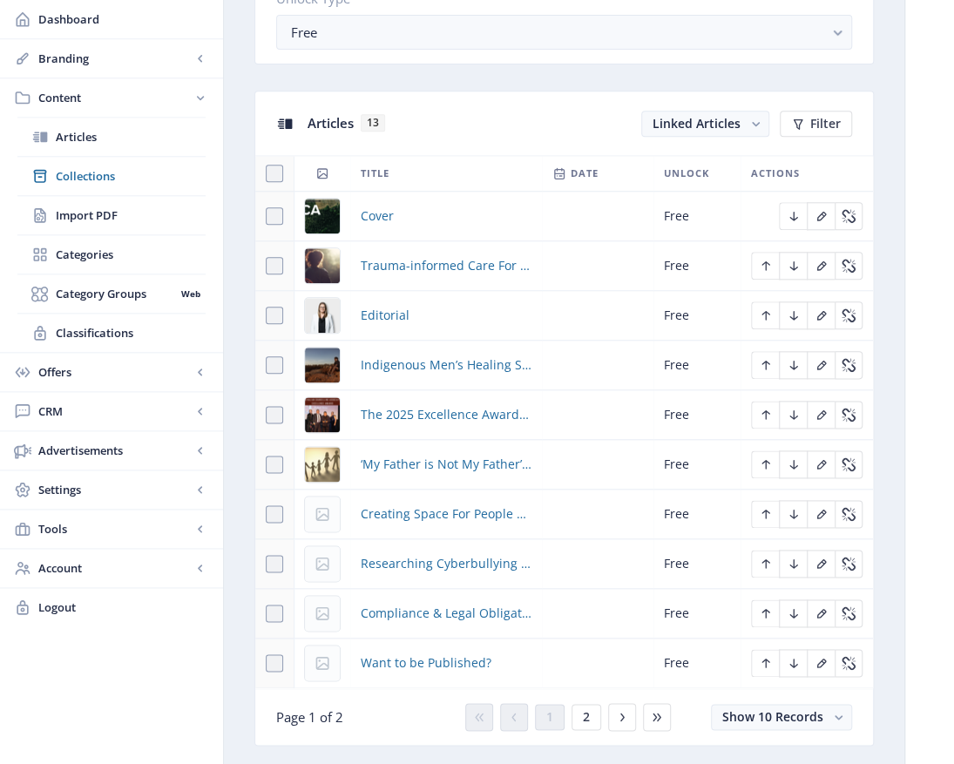 This screenshot has height=764, width=954. What do you see at coordinates (775, 173) in the screenshot?
I see `span: Actions` at bounding box center [775, 173].